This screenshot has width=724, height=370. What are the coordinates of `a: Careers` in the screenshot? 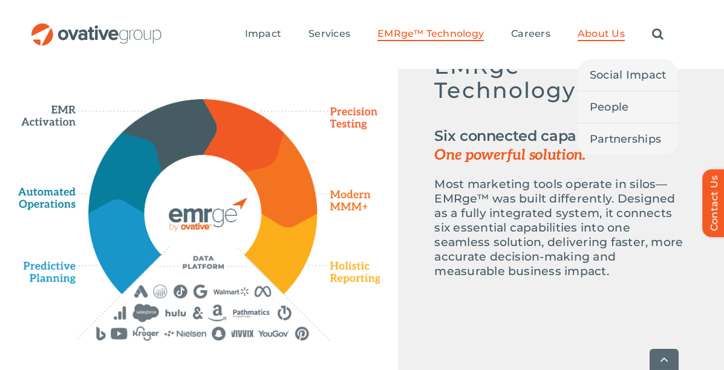 It's located at (530, 34).